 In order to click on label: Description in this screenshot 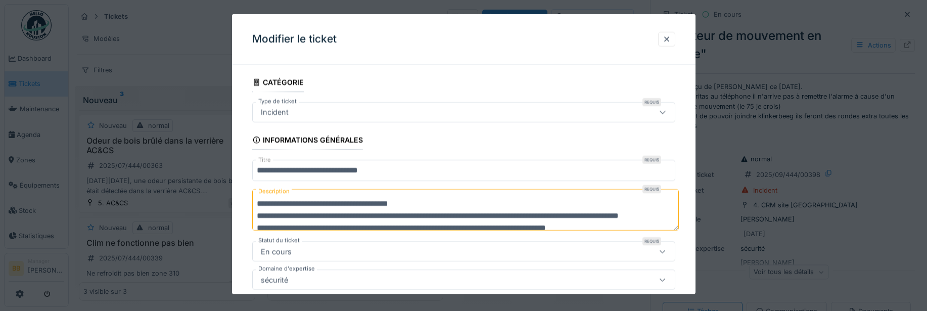, I will do `click(274, 191)`.